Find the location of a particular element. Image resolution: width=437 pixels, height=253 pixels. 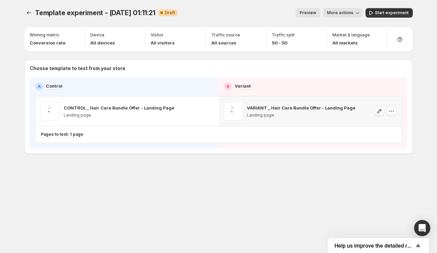

p: Traffic source is located at coordinates (225, 35).